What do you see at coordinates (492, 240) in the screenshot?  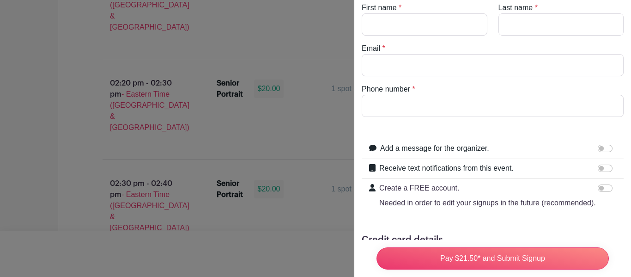 I see `h5: Credit card details` at bounding box center [492, 240].